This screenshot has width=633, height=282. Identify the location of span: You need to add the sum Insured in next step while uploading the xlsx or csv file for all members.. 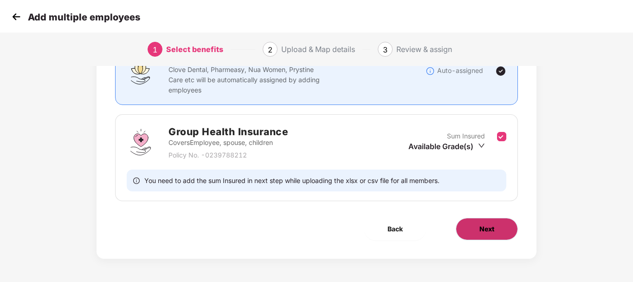
(292, 180).